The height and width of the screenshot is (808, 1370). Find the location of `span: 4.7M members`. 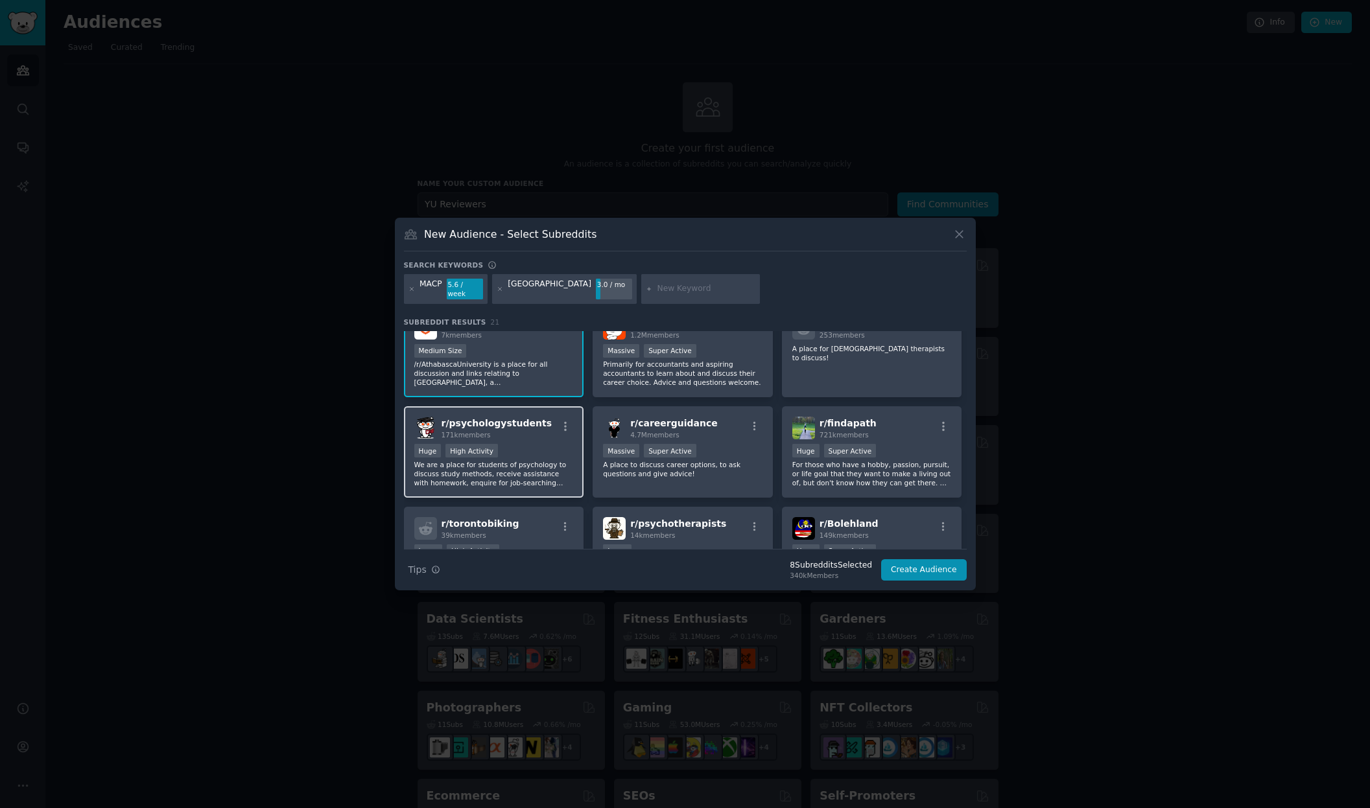

span: 4.7M members is located at coordinates (655, 435).